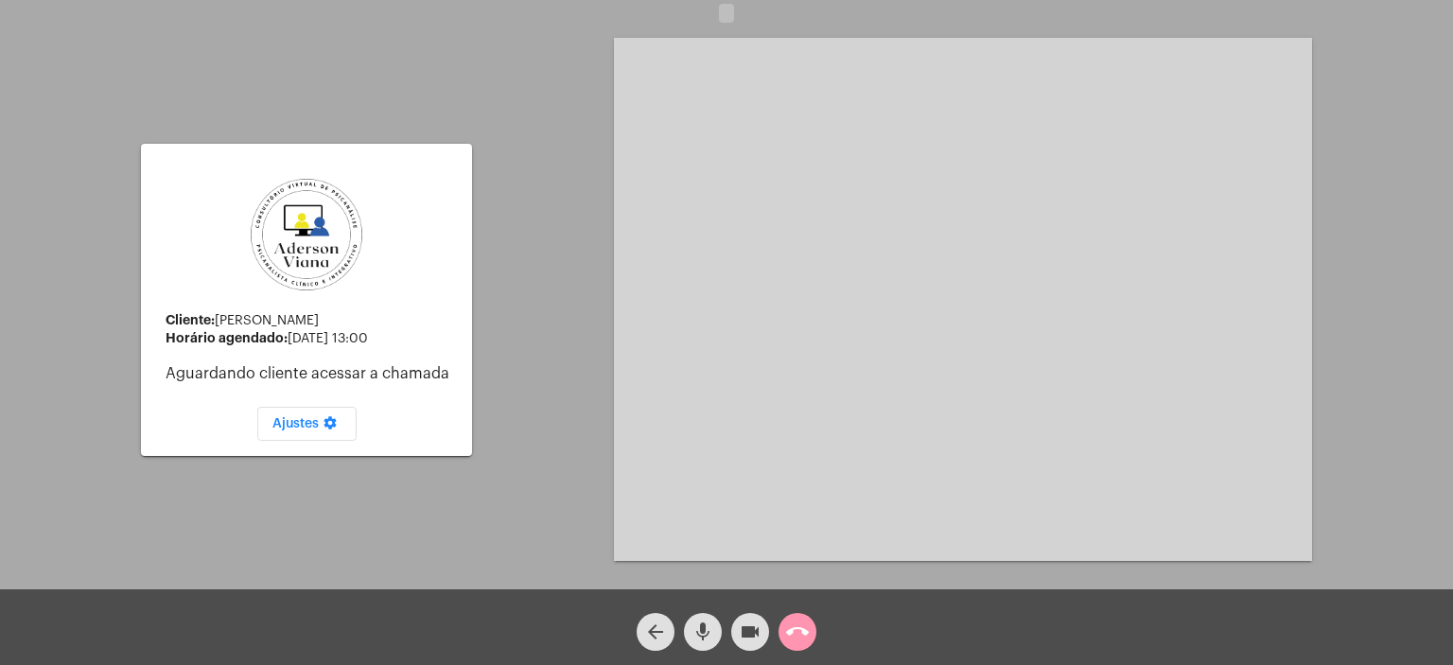 The width and height of the screenshot is (1453, 665). I want to click on mat-icon: call_end, so click(797, 632).